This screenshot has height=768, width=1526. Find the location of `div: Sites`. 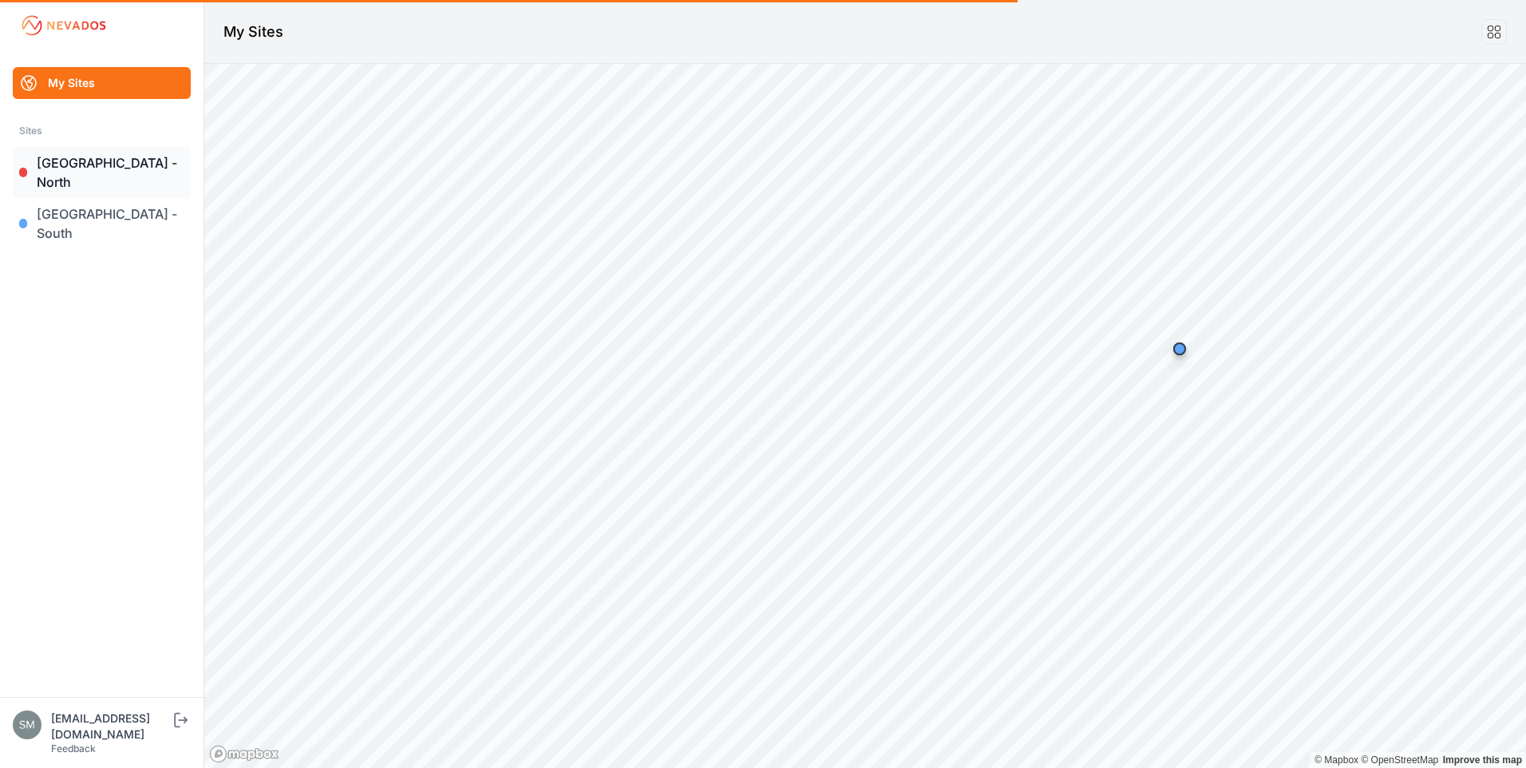

div: Sites is located at coordinates (101, 131).